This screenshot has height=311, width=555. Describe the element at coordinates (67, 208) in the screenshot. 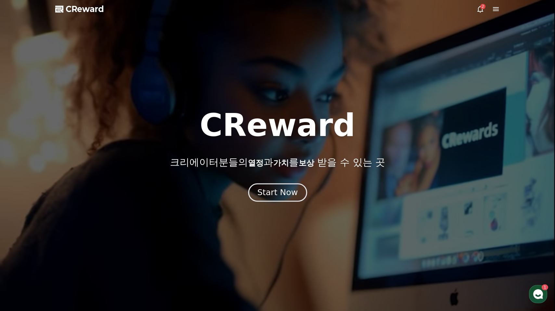

I see `span: 1` at that location.